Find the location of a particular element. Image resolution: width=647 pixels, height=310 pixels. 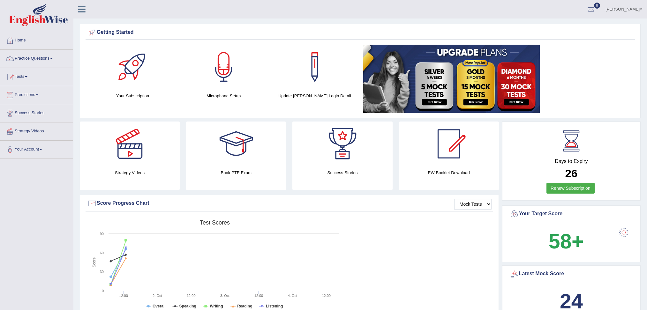

tspan: 4. Oct is located at coordinates (292, 296).